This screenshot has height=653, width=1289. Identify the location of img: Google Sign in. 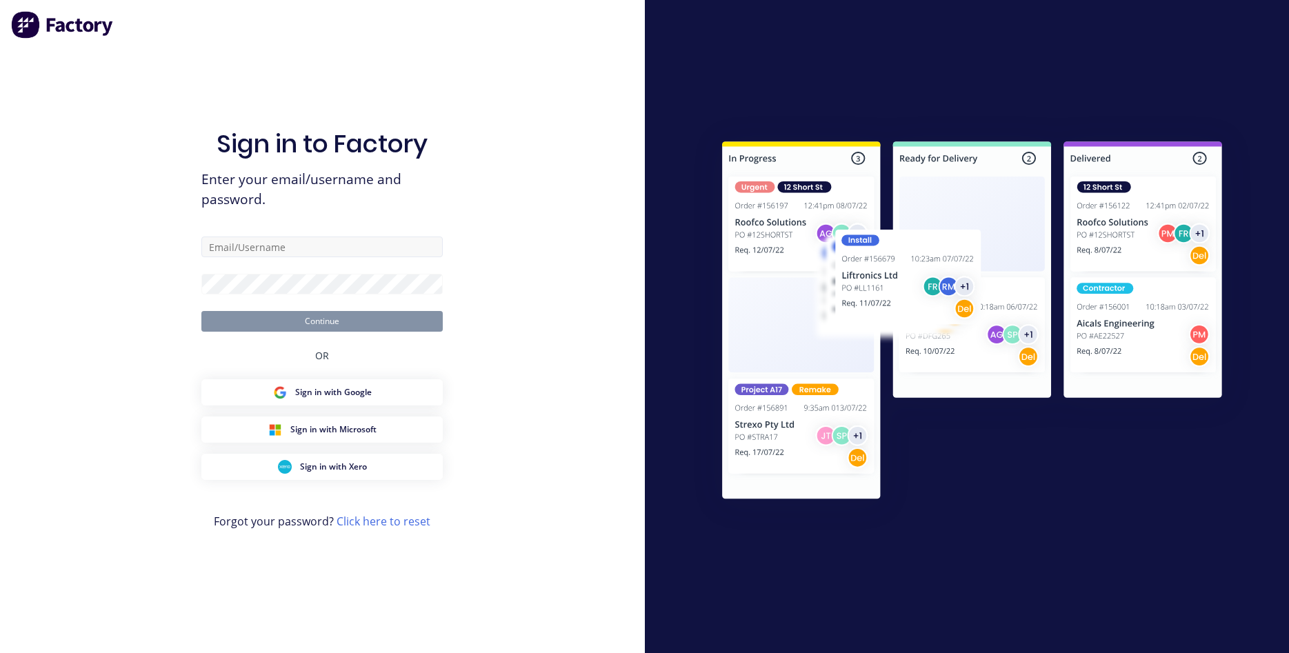
(280, 392).